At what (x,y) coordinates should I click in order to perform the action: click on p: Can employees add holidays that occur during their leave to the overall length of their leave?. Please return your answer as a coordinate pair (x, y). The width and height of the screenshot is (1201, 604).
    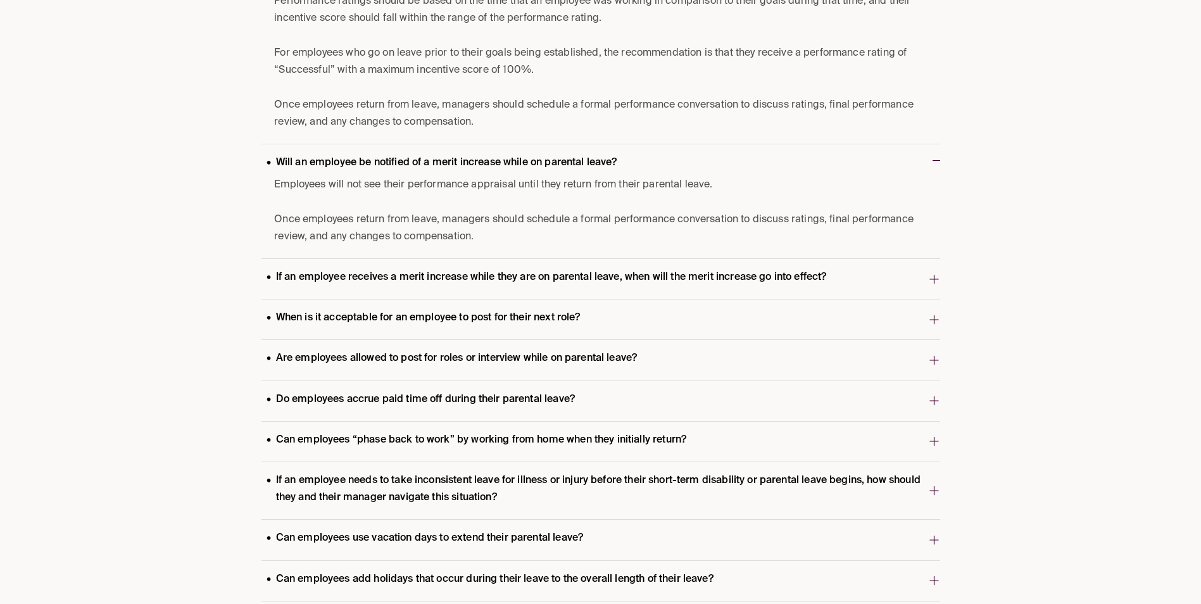
    Looking at the image, I should click on (490, 579).